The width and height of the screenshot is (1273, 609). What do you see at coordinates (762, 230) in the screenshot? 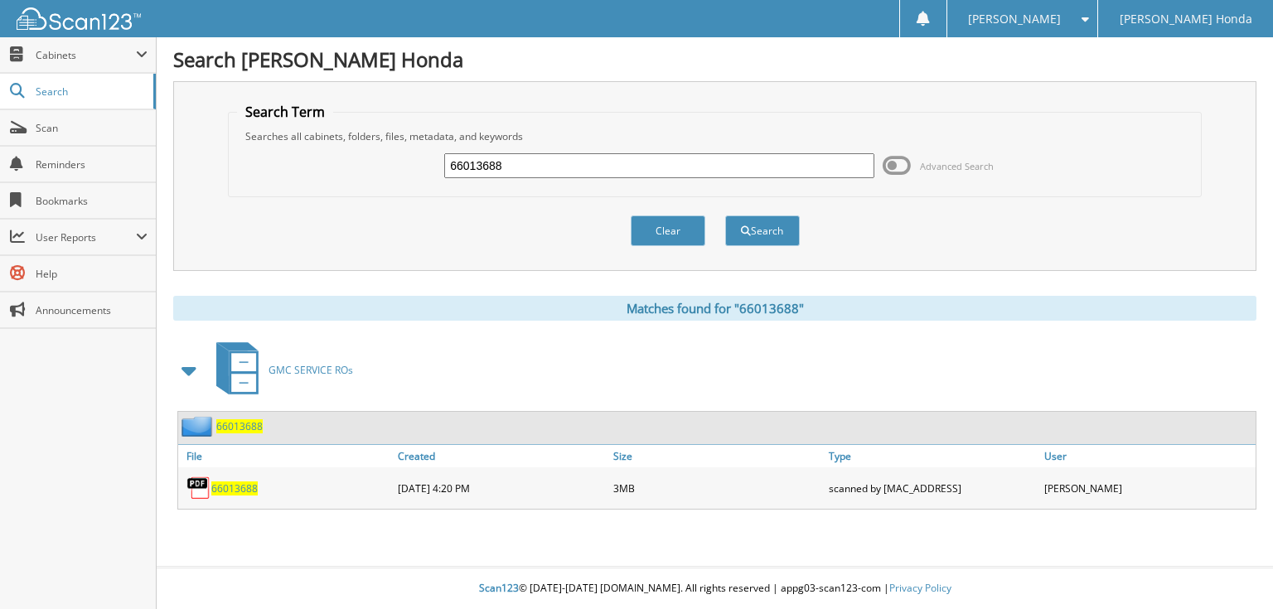
I see `button: Search` at bounding box center [762, 230].